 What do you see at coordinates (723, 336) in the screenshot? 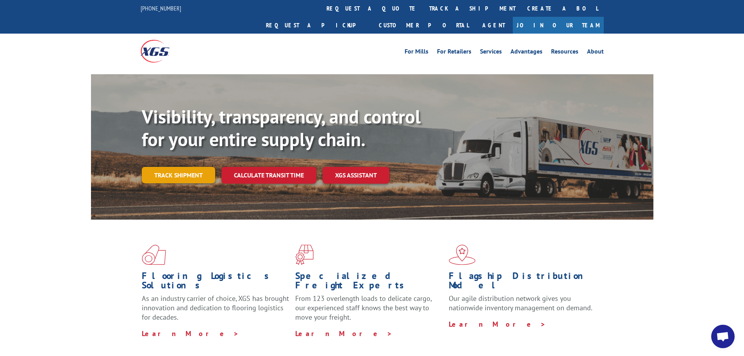
I see `div: Open chat` at bounding box center [723, 336].